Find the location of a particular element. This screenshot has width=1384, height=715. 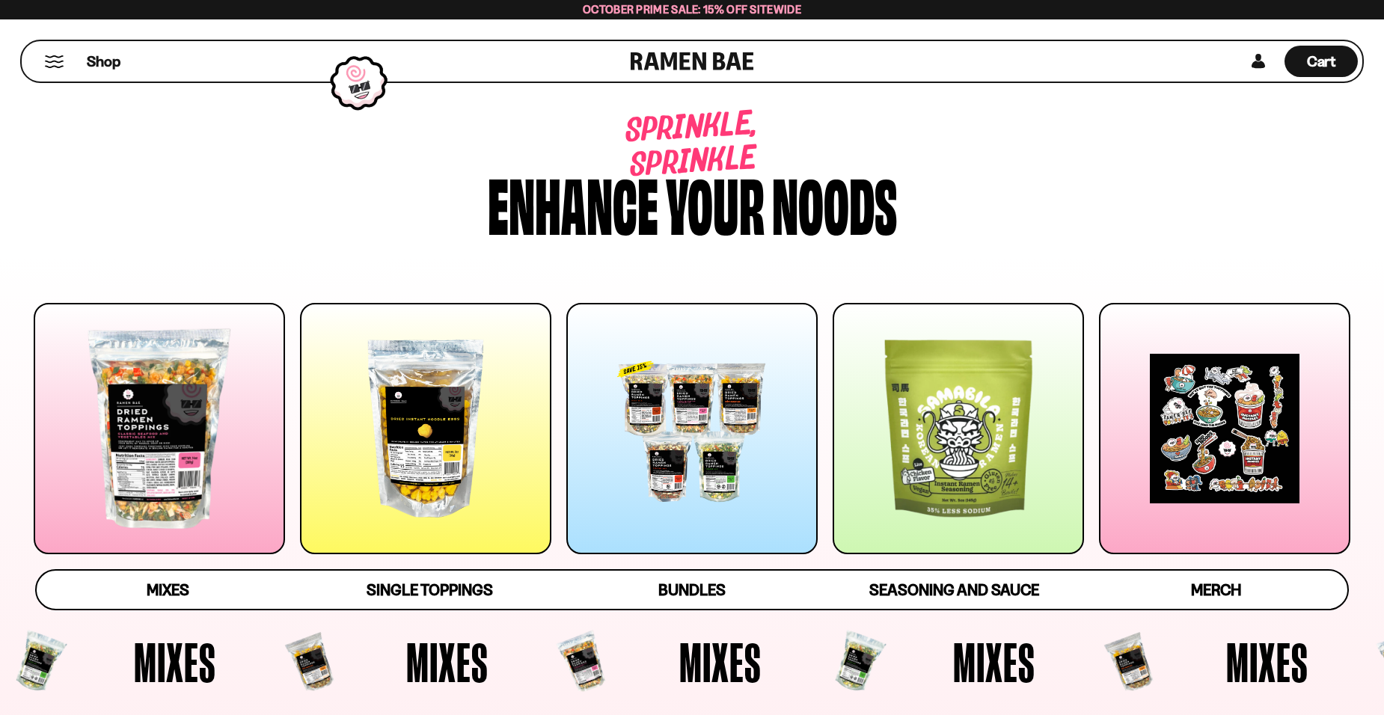

a: Seasoning and Sauce is located at coordinates (954, 590).